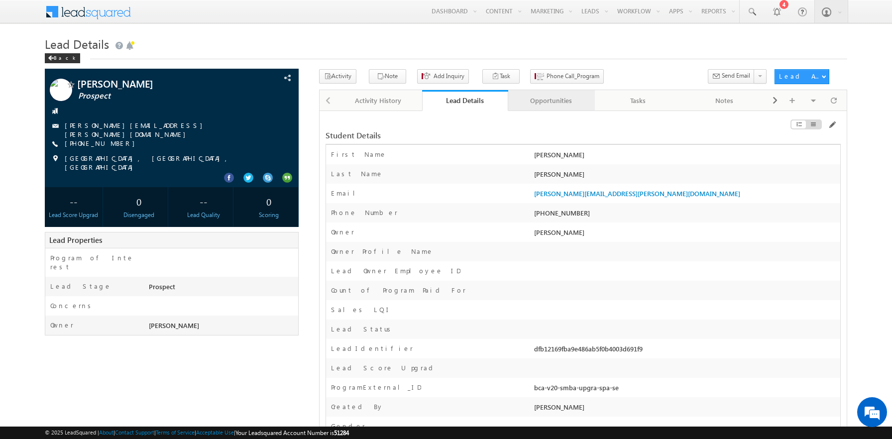 Image resolution: width=892 pixels, height=439 pixels. What do you see at coordinates (449, 76) in the screenshot?
I see `span: Add Inquiry` at bounding box center [449, 76].